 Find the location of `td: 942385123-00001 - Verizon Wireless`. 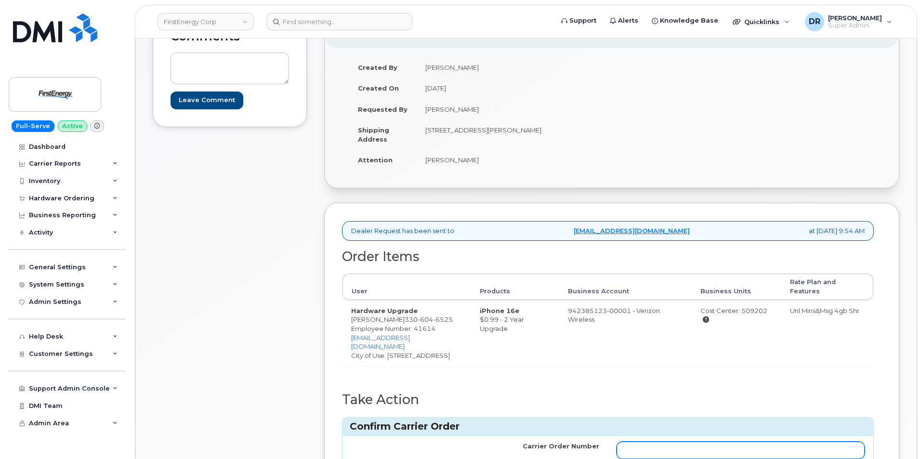

td: 942385123-00001 - Verizon Wireless is located at coordinates (626, 333).